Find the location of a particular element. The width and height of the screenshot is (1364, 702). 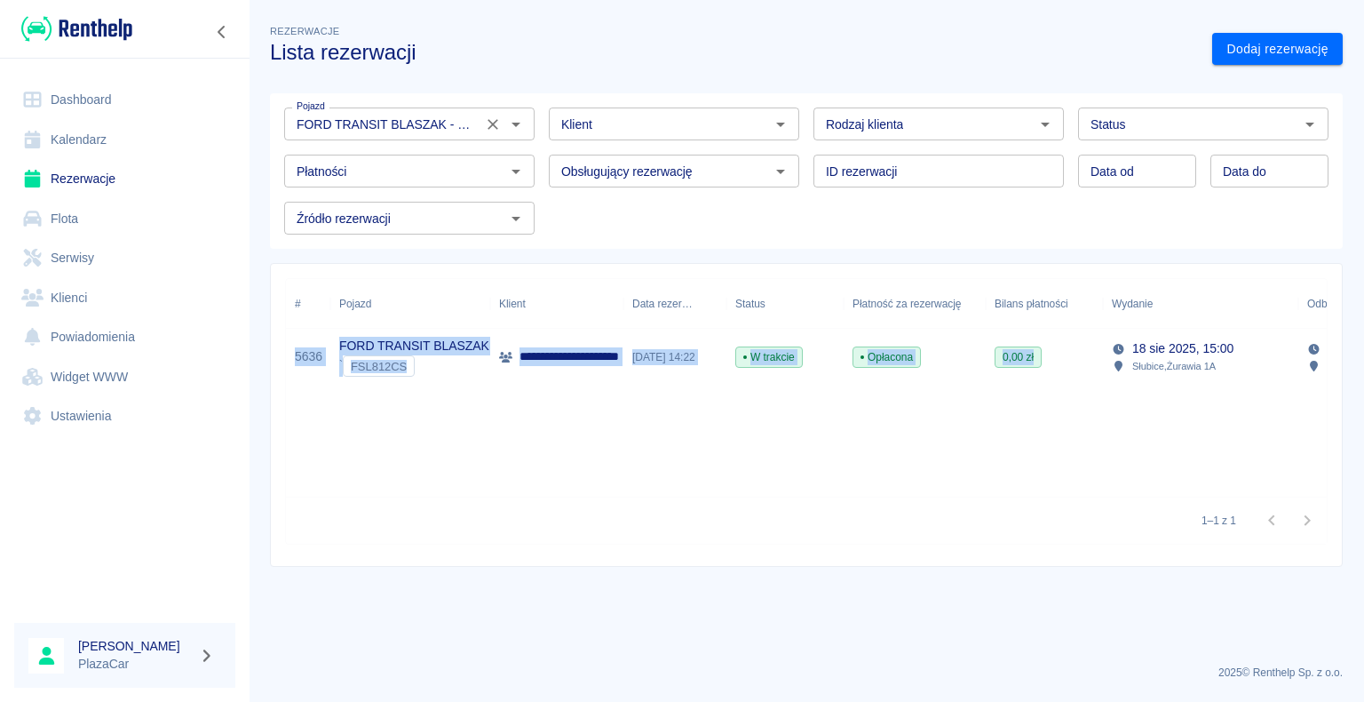

p: FORD TRANSIT BLASZAK is located at coordinates (414, 346).